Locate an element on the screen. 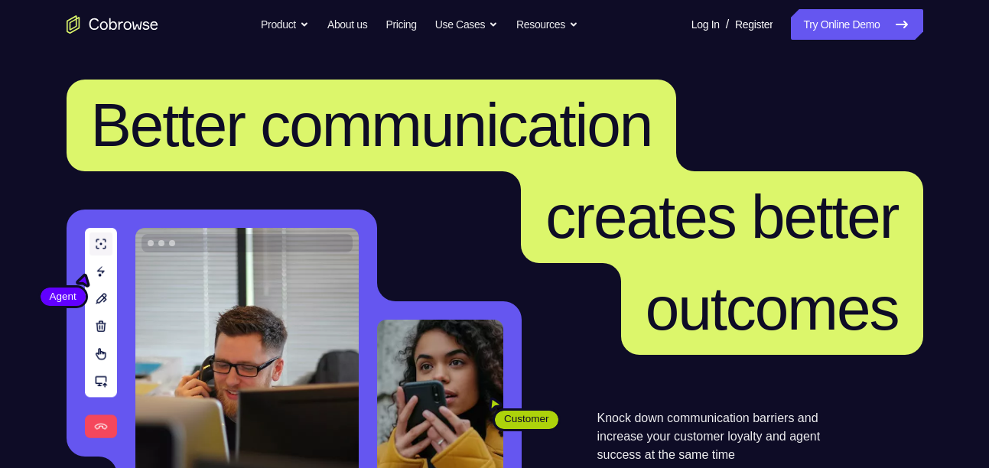 The image size is (989, 468). a: Register is located at coordinates (754, 24).